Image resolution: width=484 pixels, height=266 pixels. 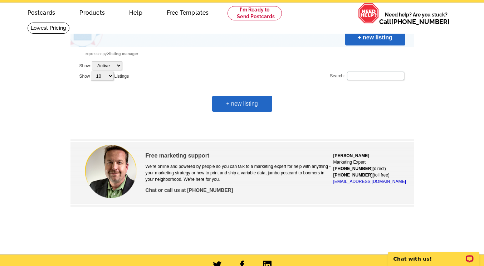 I want to click on button: Open LiveChat chat widget, so click(x=87, y=15).